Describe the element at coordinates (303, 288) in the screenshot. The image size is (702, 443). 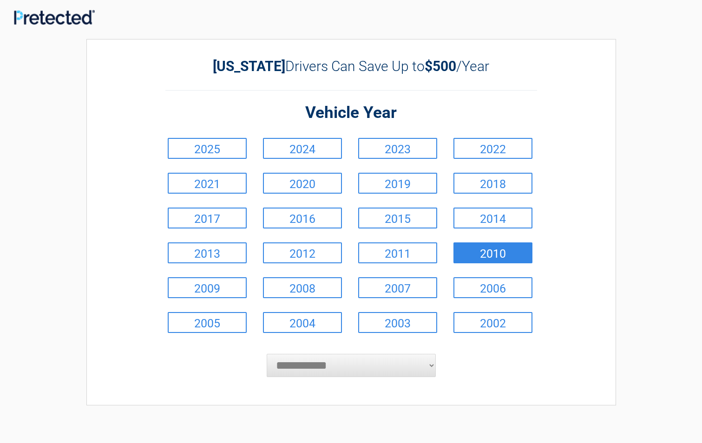
I see `a: 2008` at that location.